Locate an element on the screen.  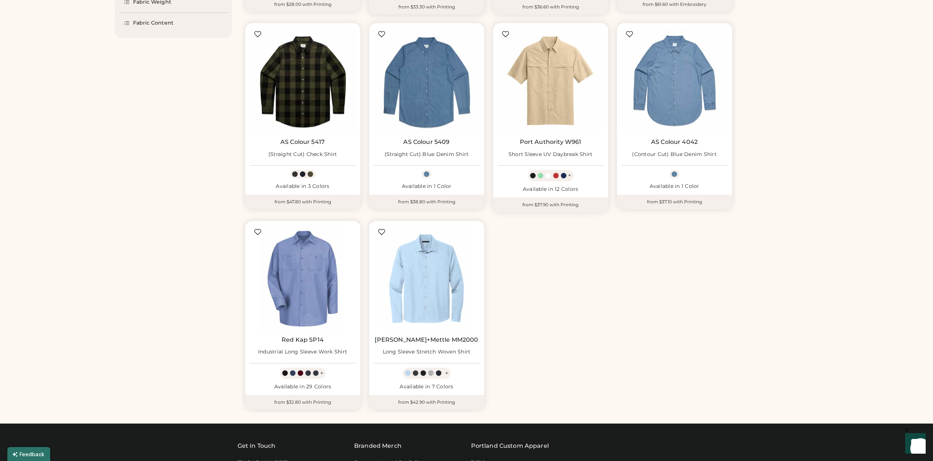
div: Industrial Long Sleeve Work Shirt is located at coordinates (303, 352).